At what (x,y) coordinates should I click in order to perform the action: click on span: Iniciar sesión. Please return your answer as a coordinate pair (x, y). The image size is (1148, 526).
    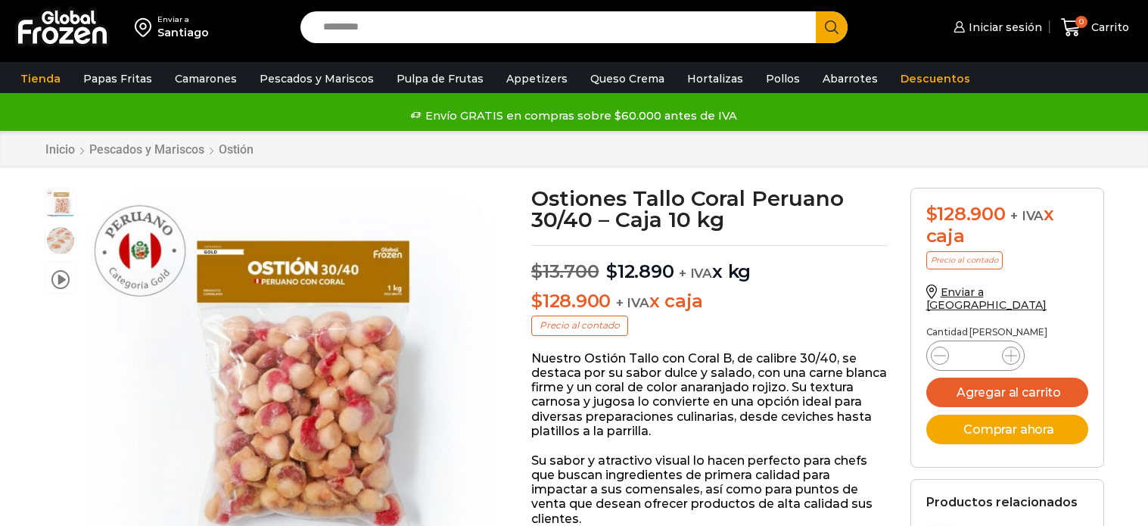
    Looking at the image, I should click on (1004, 27).